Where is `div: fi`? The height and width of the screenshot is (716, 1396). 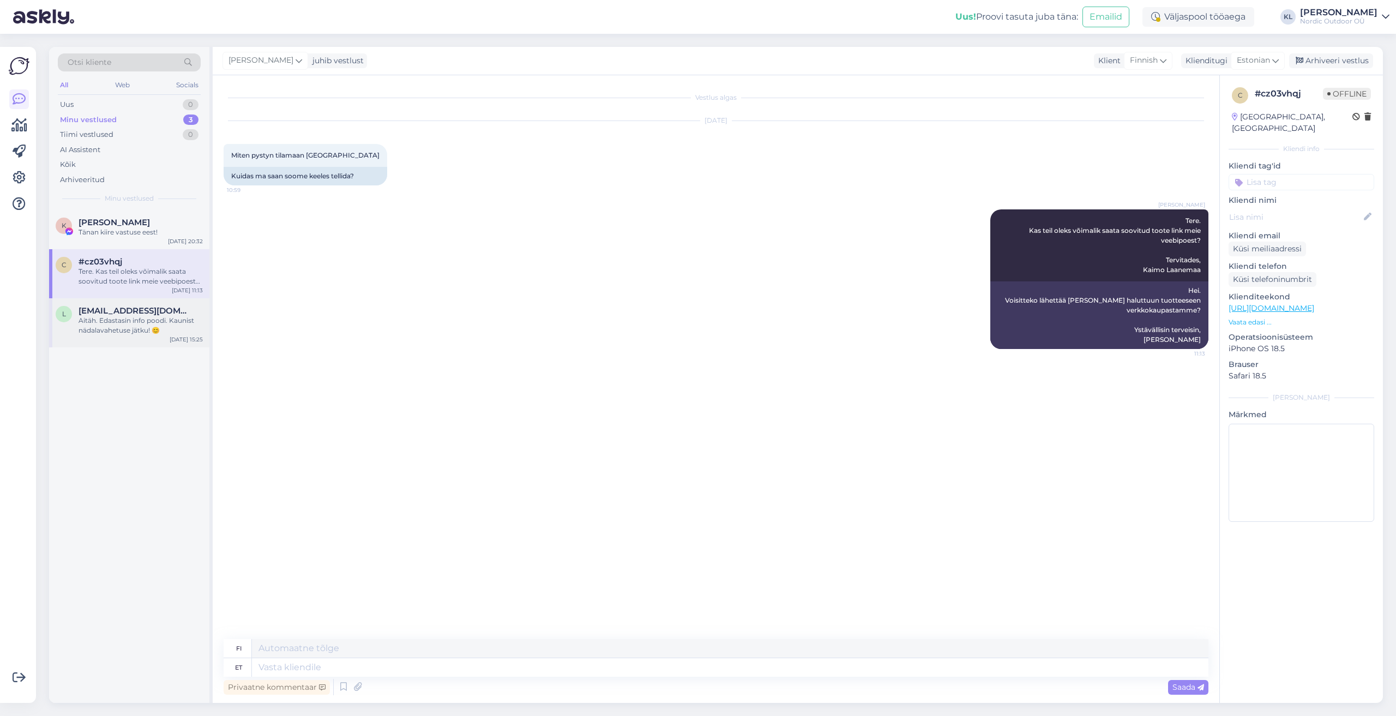
div: fi is located at coordinates (239, 648).